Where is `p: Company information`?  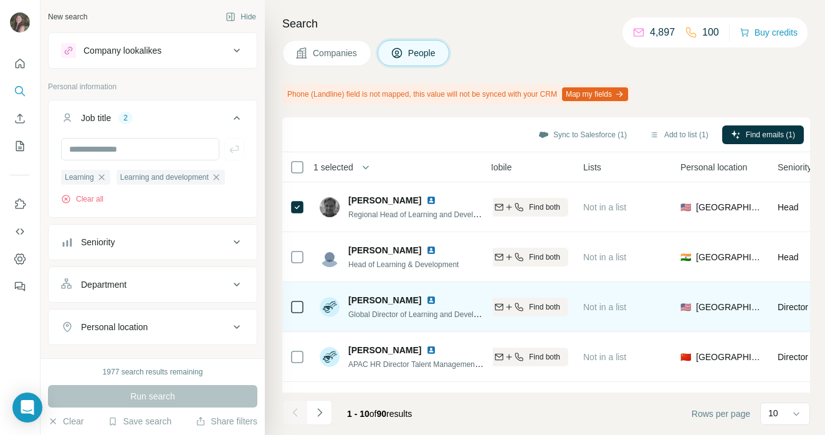 p: Company information is located at coordinates (153, 363).